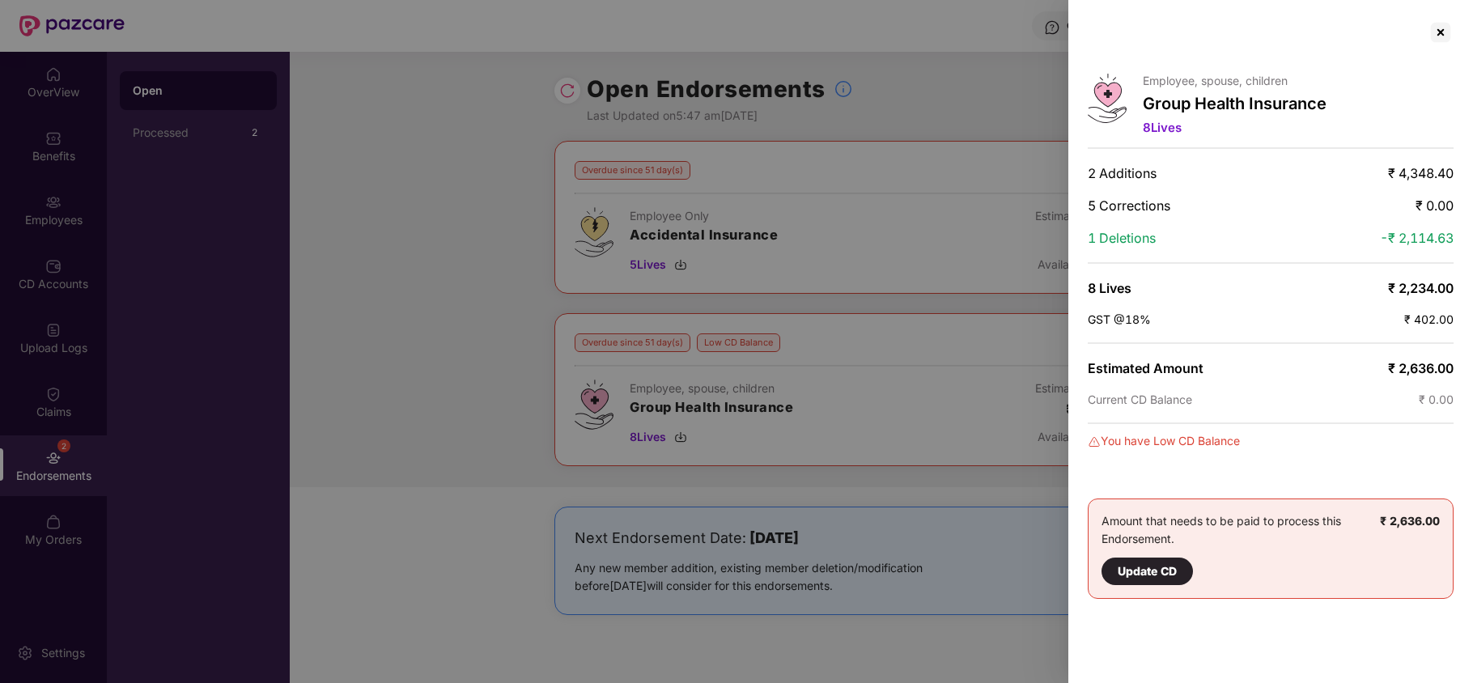 Image resolution: width=1473 pixels, height=683 pixels. Describe the element at coordinates (1421, 368) in the screenshot. I see `span: ₹ 2,636.00` at that location.